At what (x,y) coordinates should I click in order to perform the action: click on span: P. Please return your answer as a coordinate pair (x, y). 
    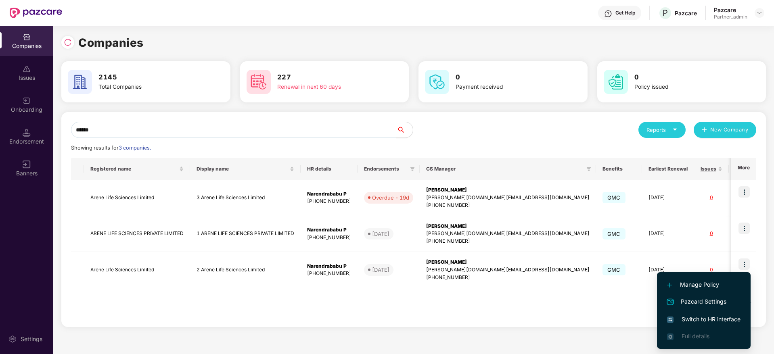
    Looking at the image, I should click on (665, 13).